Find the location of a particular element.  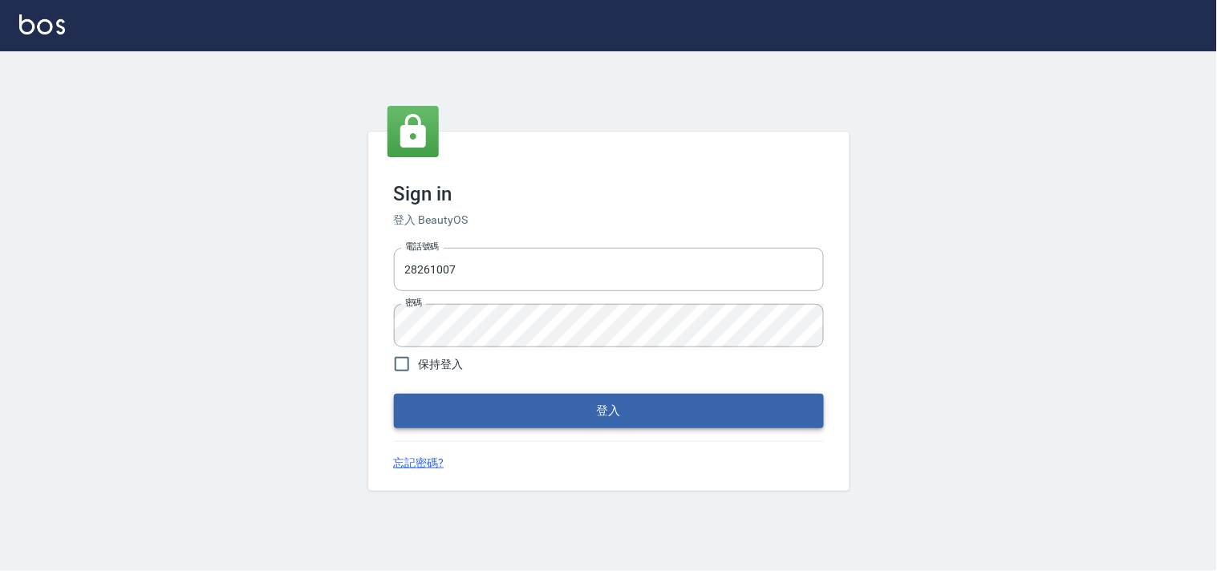

button: 登入 is located at coordinates (609, 411).